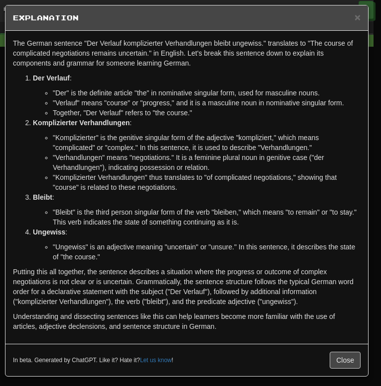 The width and height of the screenshot is (381, 386). Describe the element at coordinates (49, 232) in the screenshot. I see `strong: Ungewiss` at that location.